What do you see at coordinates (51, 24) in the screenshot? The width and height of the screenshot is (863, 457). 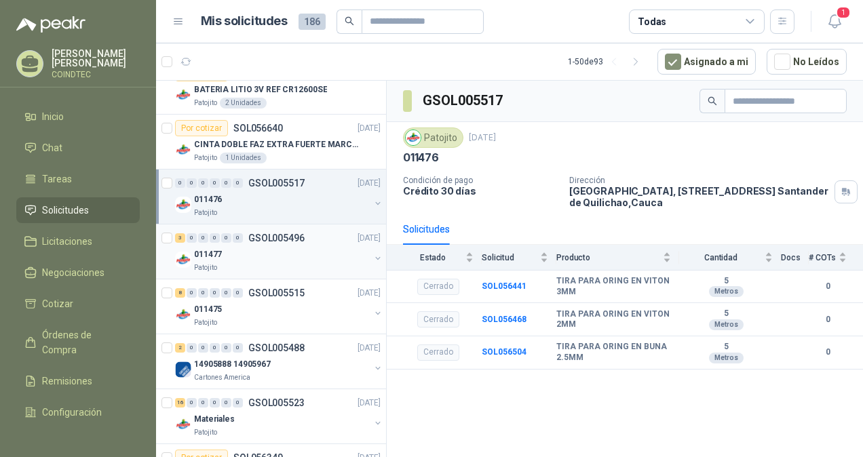 I see `img: Logo peakr` at bounding box center [51, 24].